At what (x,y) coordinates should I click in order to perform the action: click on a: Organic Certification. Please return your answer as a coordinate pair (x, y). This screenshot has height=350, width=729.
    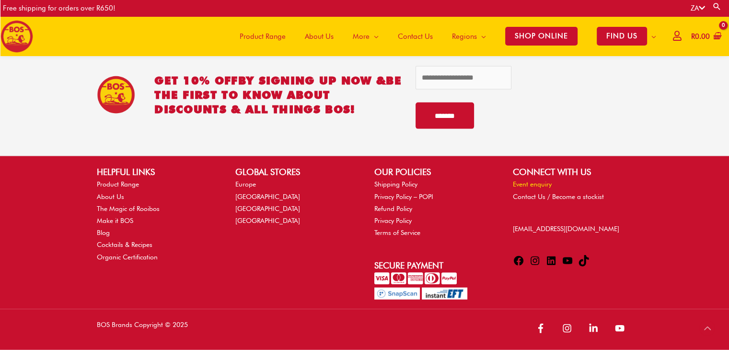
    Looking at the image, I should click on (127, 257).